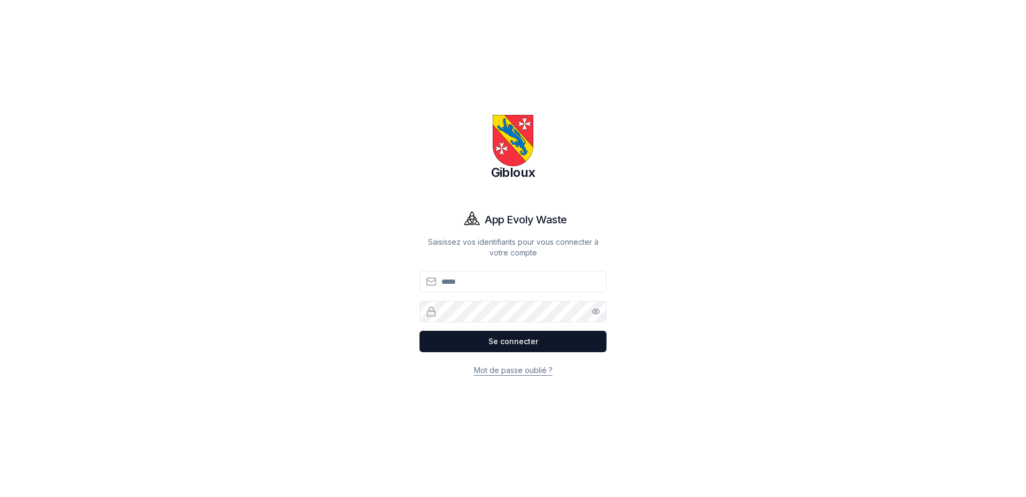 The image size is (1026, 497). I want to click on h1: App Evoly Waste, so click(526, 220).